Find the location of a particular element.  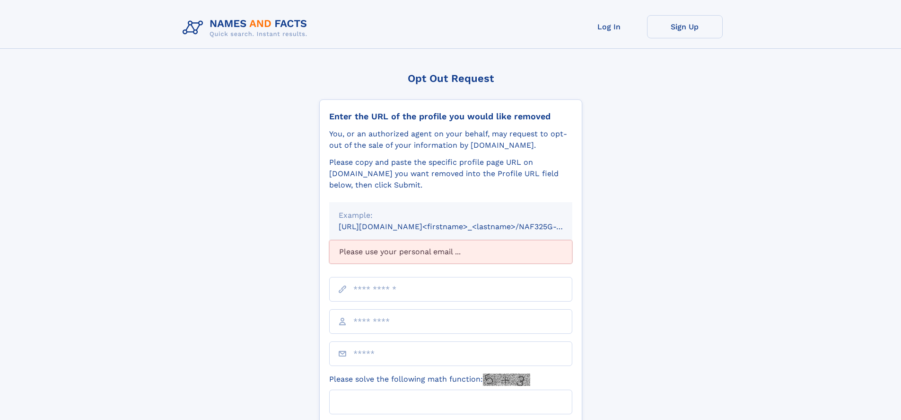

a: Log In is located at coordinates (609, 26).